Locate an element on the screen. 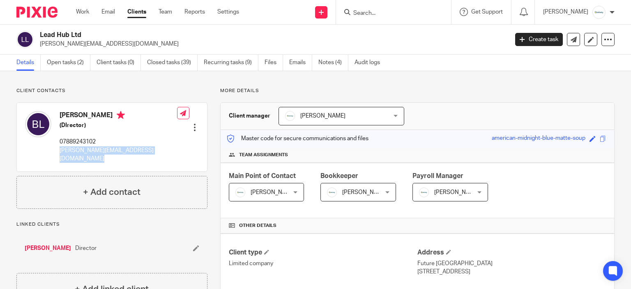 This screenshot has height=289, width=631. span: Other details is located at coordinates (258, 226).